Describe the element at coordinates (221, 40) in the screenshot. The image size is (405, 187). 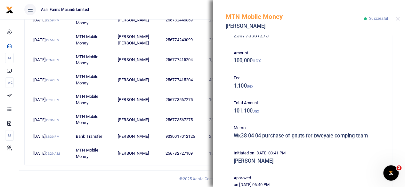
I see `td: 251,500` at that location.